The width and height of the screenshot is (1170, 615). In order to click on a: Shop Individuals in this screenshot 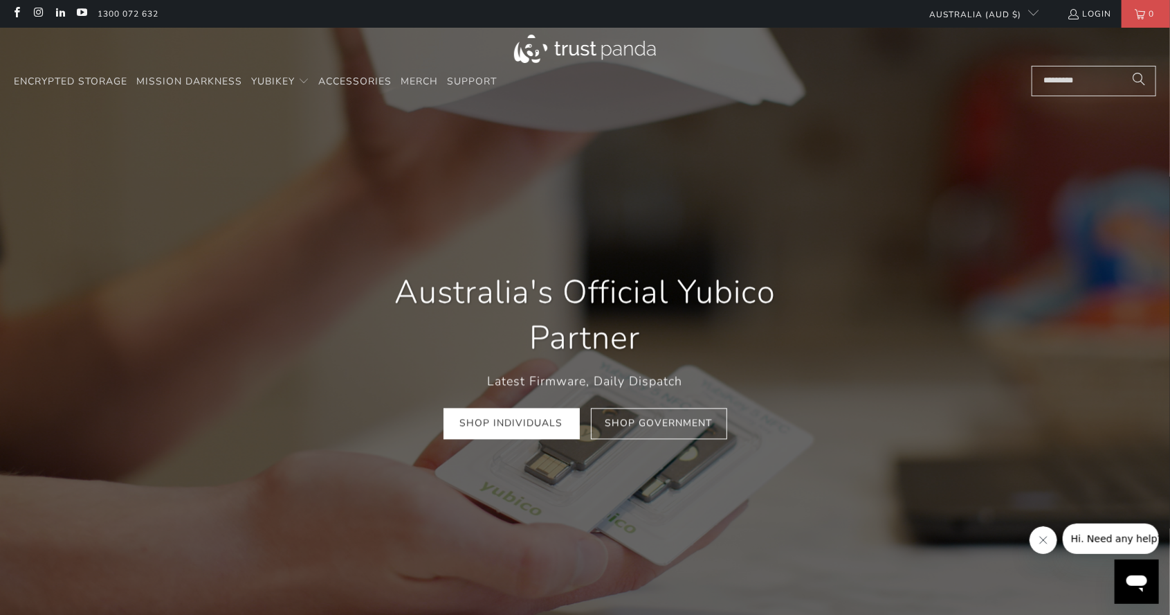, I will do `click(511, 424)`.